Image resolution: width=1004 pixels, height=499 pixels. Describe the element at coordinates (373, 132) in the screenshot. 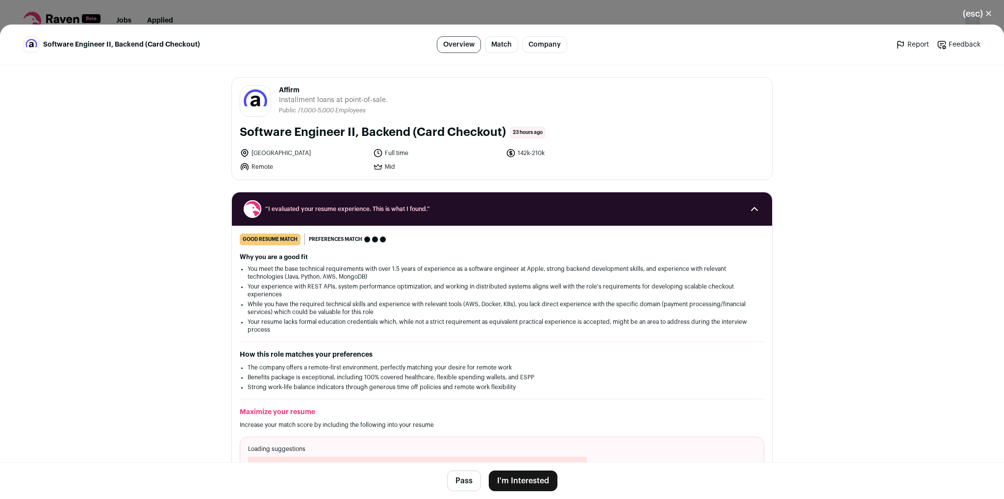

I see `h1: Software Engineer II, Backend (Card Checkout)` at that location.